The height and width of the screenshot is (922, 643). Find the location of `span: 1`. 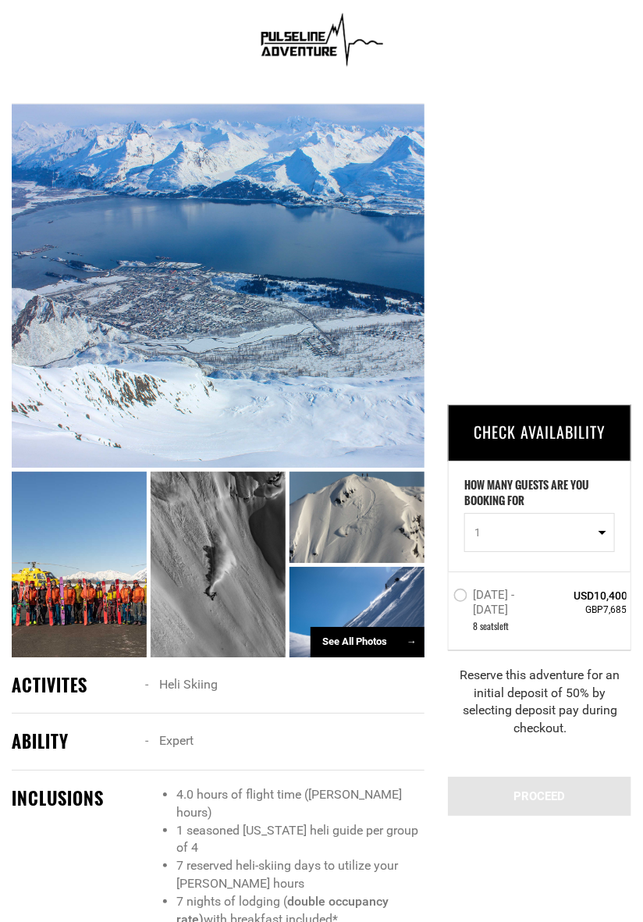

span: 1 is located at coordinates (535, 533).